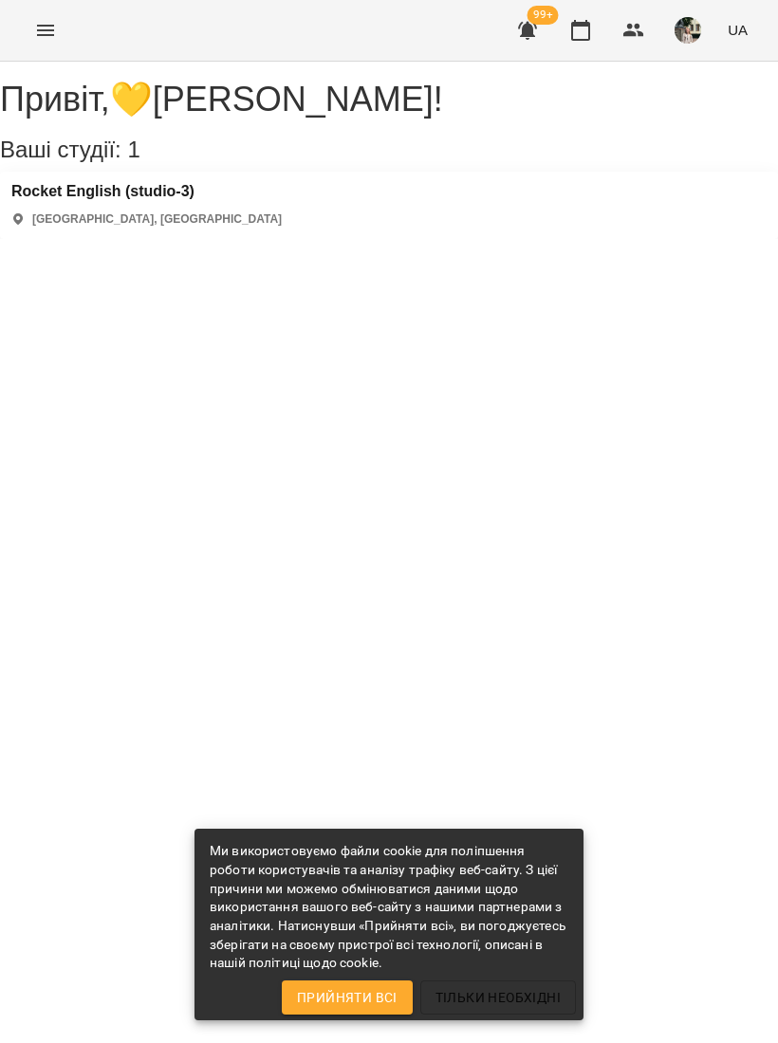  I want to click on span: 99+, so click(543, 15).